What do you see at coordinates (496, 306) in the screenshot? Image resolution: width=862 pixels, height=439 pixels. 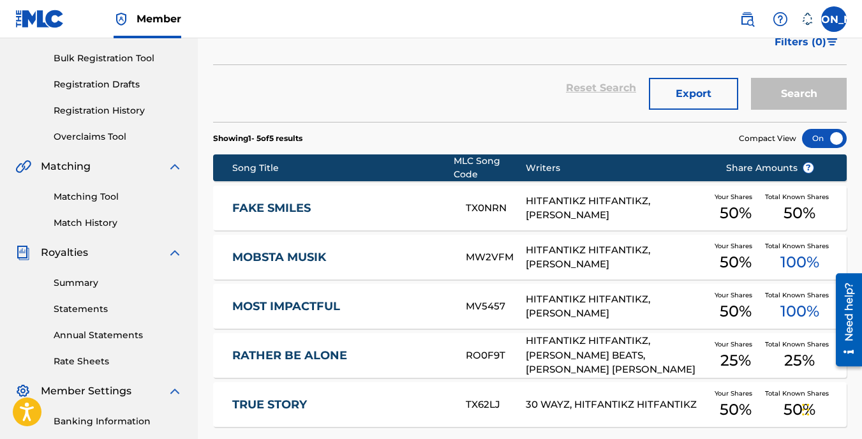 I see `div: MV5457` at bounding box center [496, 306].